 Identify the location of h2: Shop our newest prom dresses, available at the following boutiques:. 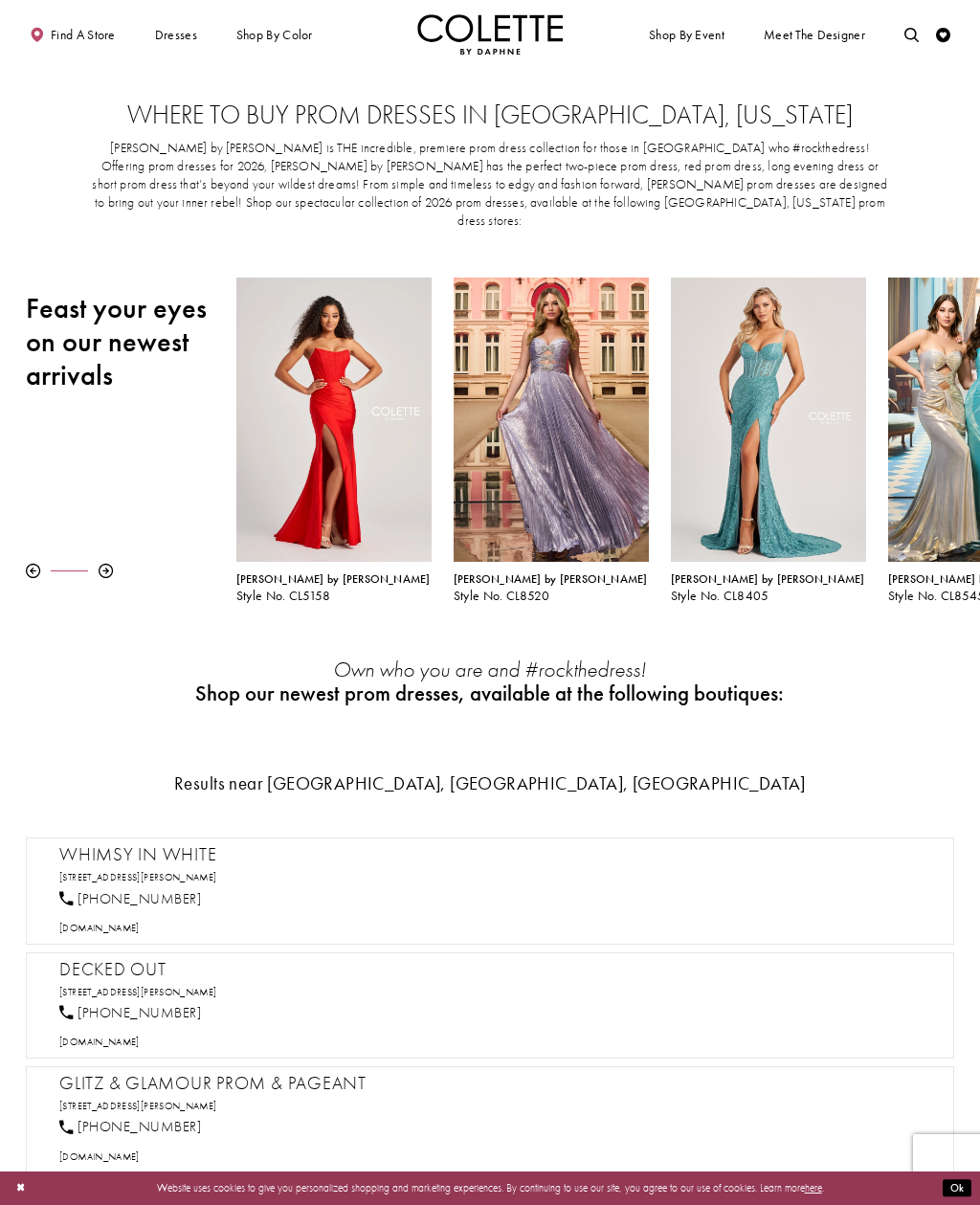
(490, 694).